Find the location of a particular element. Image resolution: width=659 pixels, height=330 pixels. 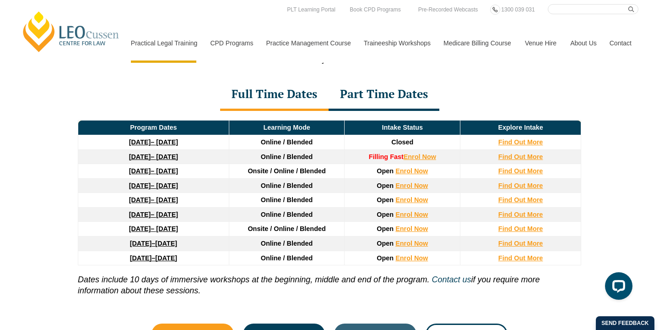

a: Practical Legal Training is located at coordinates (164, 43).